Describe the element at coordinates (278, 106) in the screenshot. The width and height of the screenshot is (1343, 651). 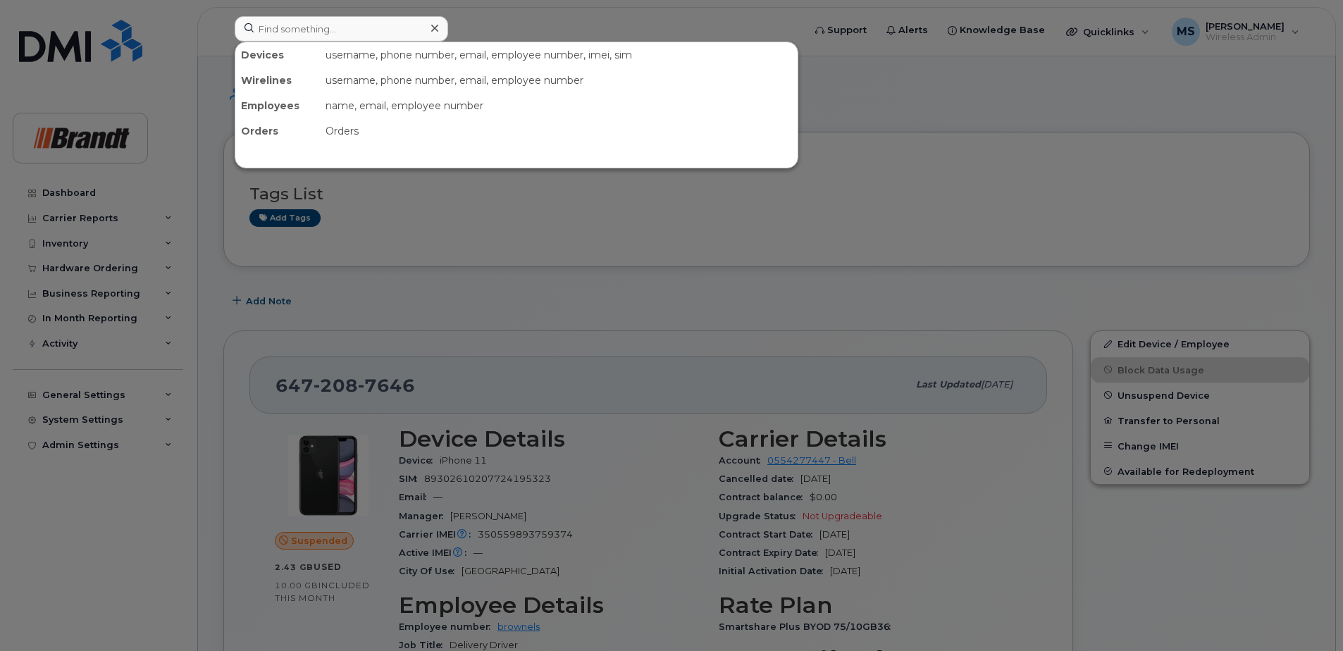
I see `div: Employees` at that location.